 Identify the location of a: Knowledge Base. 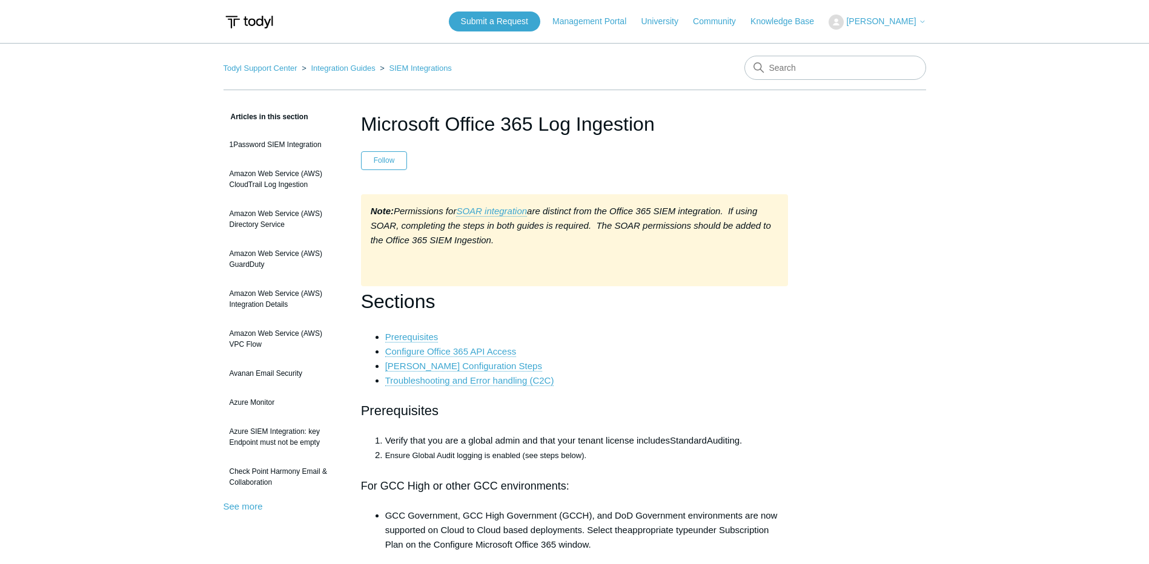
(788, 21).